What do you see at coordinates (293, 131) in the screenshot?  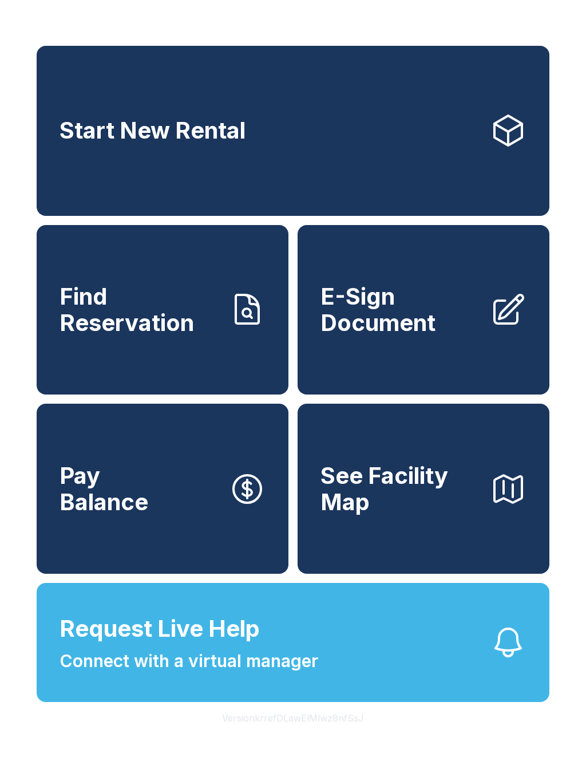 I see `a: Start New Rental` at bounding box center [293, 131].